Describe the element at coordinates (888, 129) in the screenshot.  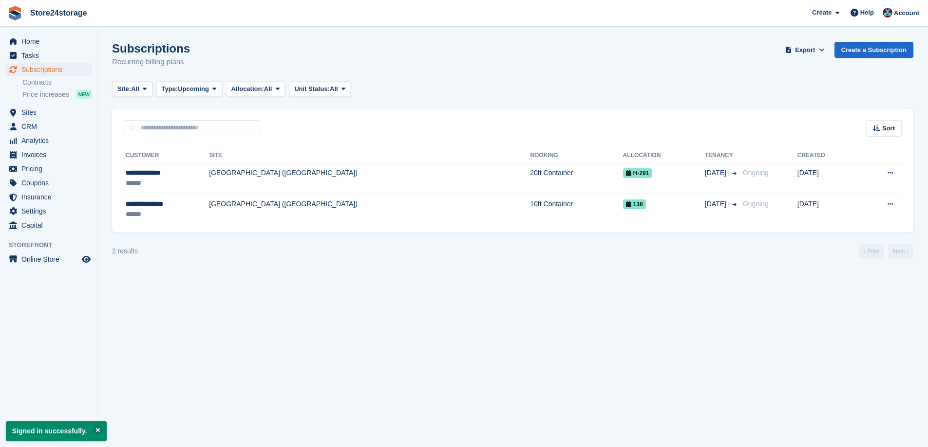
I see `span: Sort` at that location.